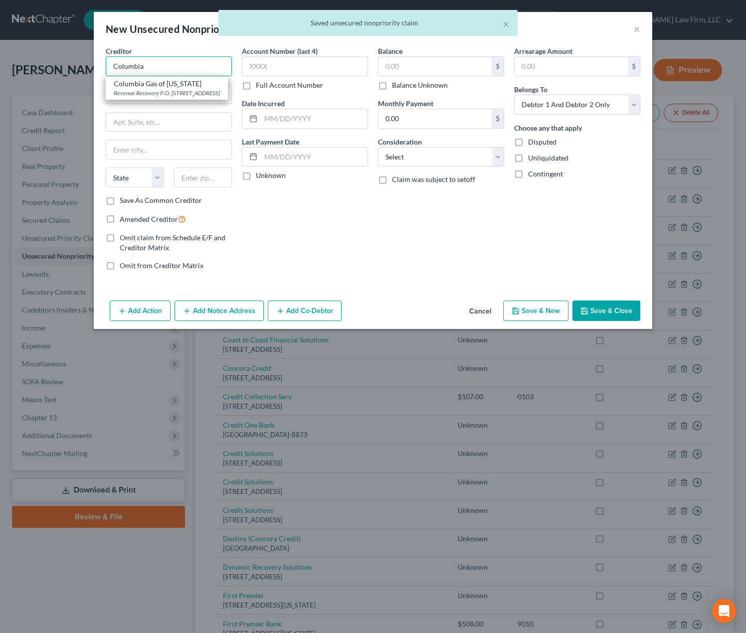  Describe the element at coordinates (160, 200) in the screenshot. I see `label: Save As Common Creditor` at that location.